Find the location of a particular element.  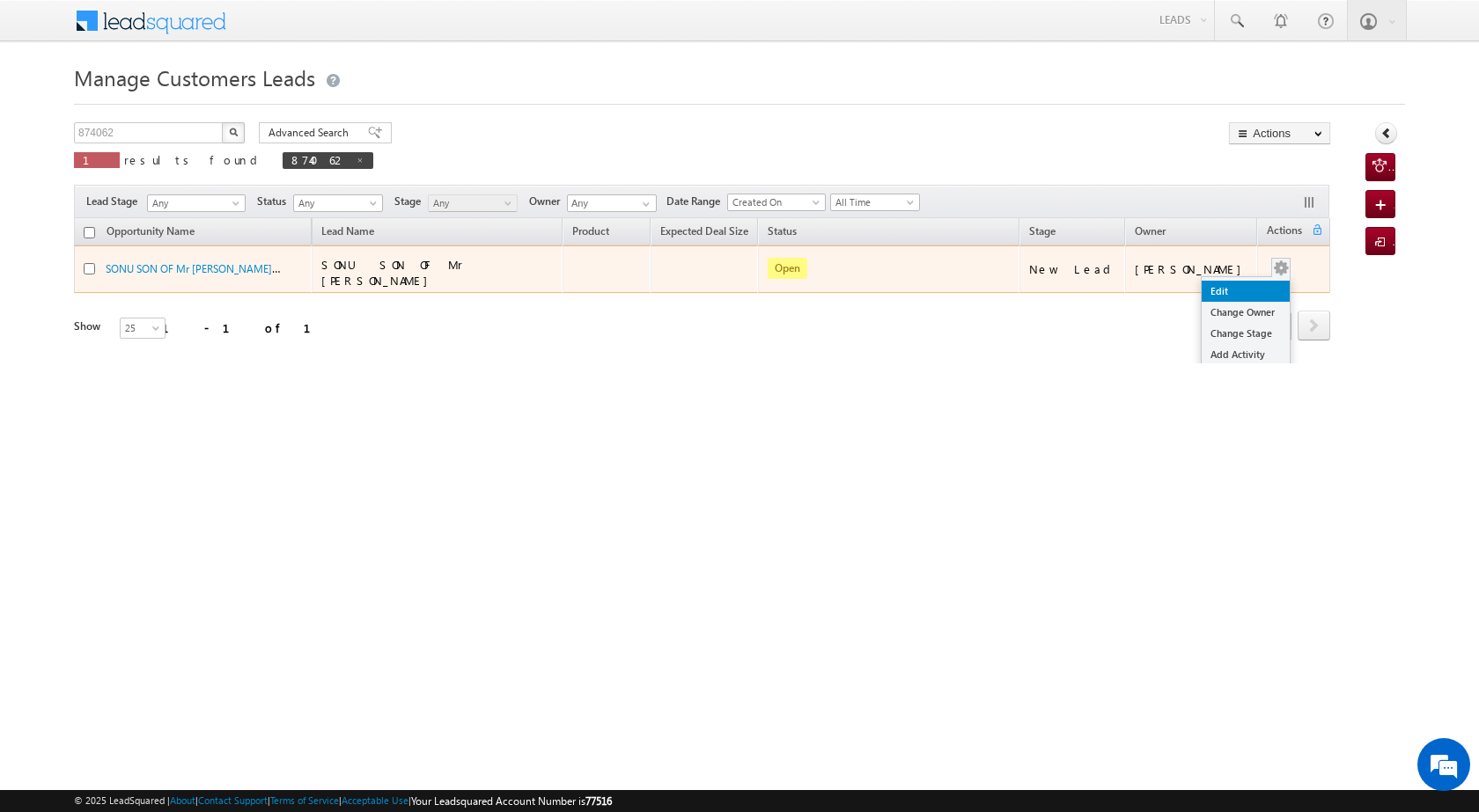

span: All Time is located at coordinates (873, 202).